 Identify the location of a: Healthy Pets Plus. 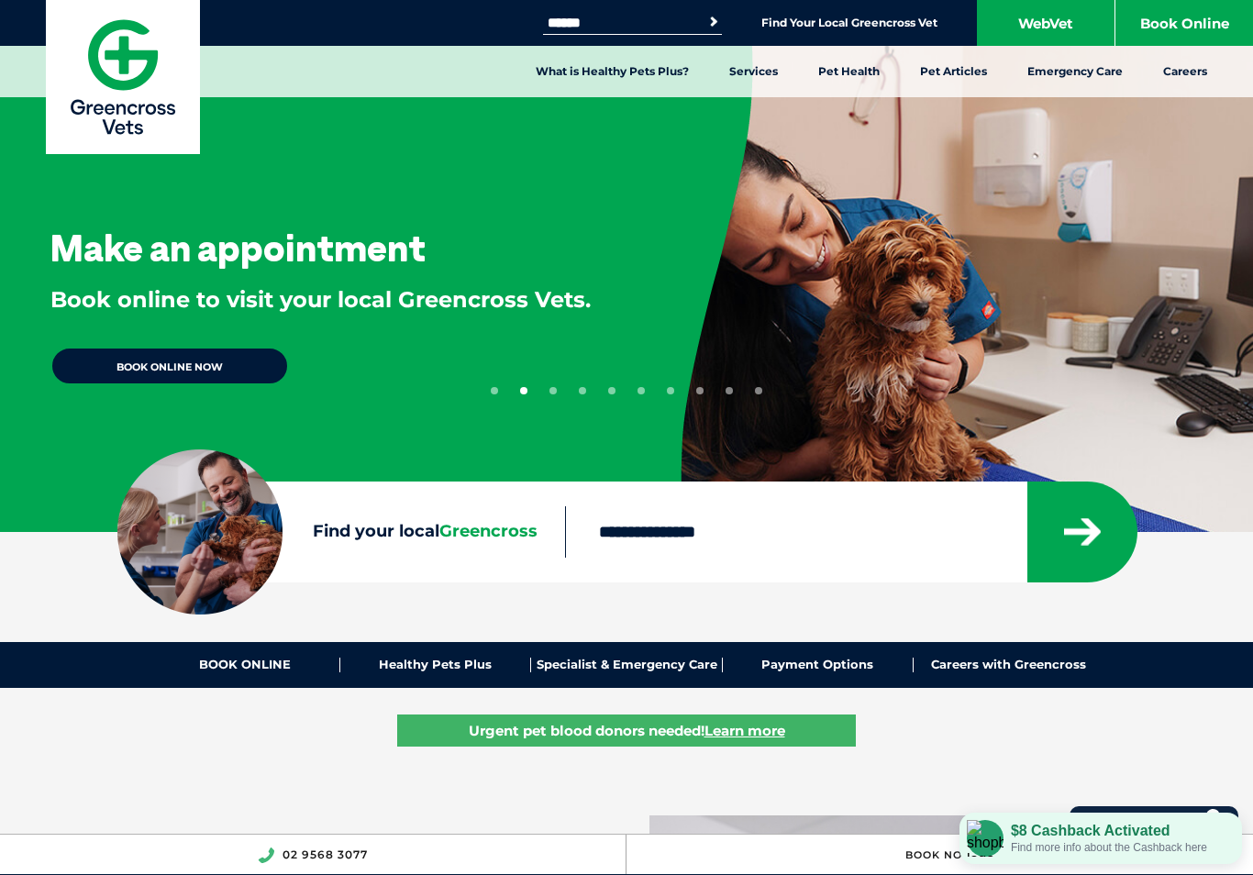
(436, 665).